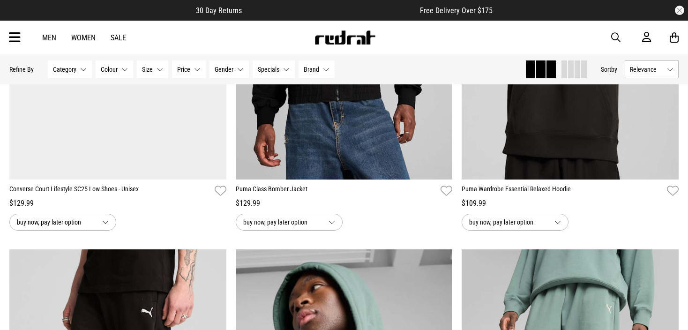 The height and width of the screenshot is (330, 688). Describe the element at coordinates (456, 10) in the screenshot. I see `span: Free Delivery Over $175` at that location.